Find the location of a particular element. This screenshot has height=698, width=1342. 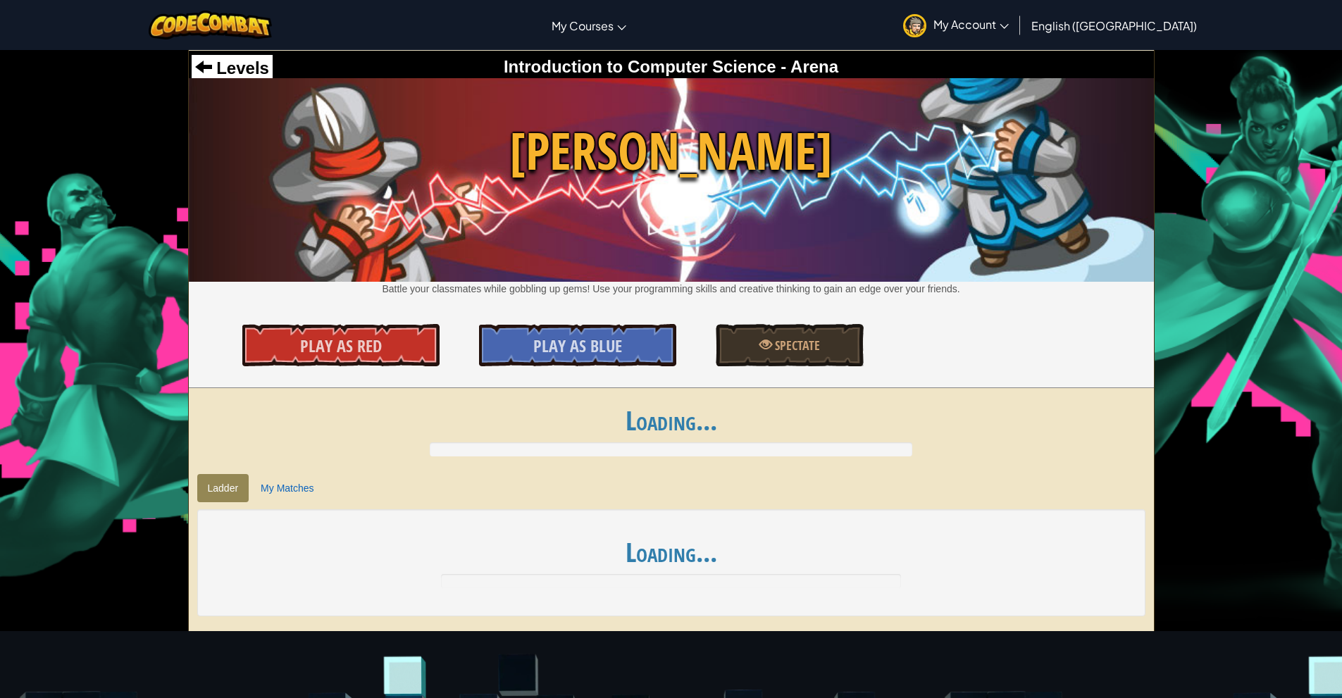

span: Play As Blue is located at coordinates (578, 346).